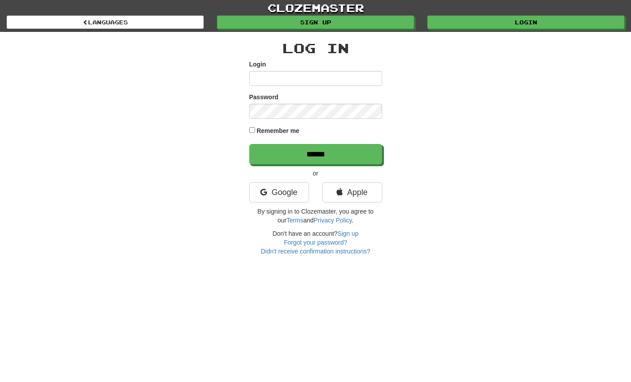 This screenshot has height=382, width=631. What do you see at coordinates (295, 220) in the screenshot?
I see `a: Terms` at bounding box center [295, 220].